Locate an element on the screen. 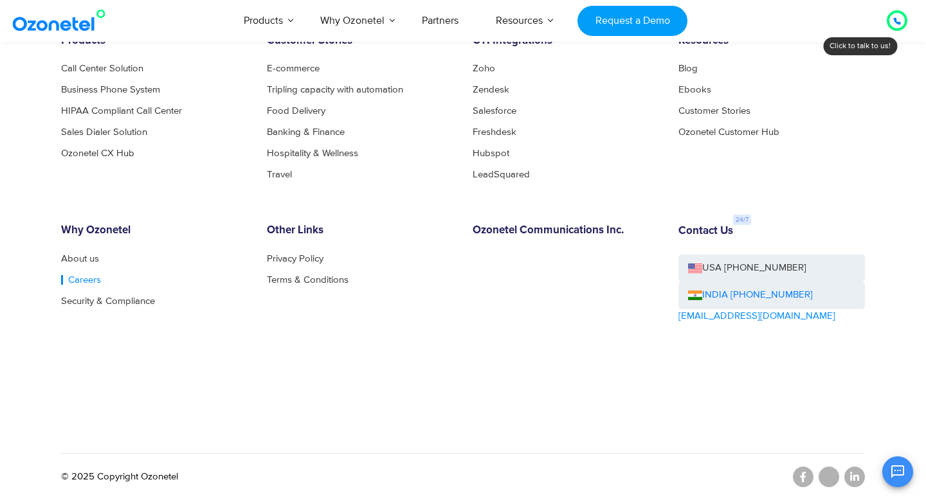 This screenshot has height=500, width=926. a: Ozonetel CX Hub is located at coordinates (98, 153).